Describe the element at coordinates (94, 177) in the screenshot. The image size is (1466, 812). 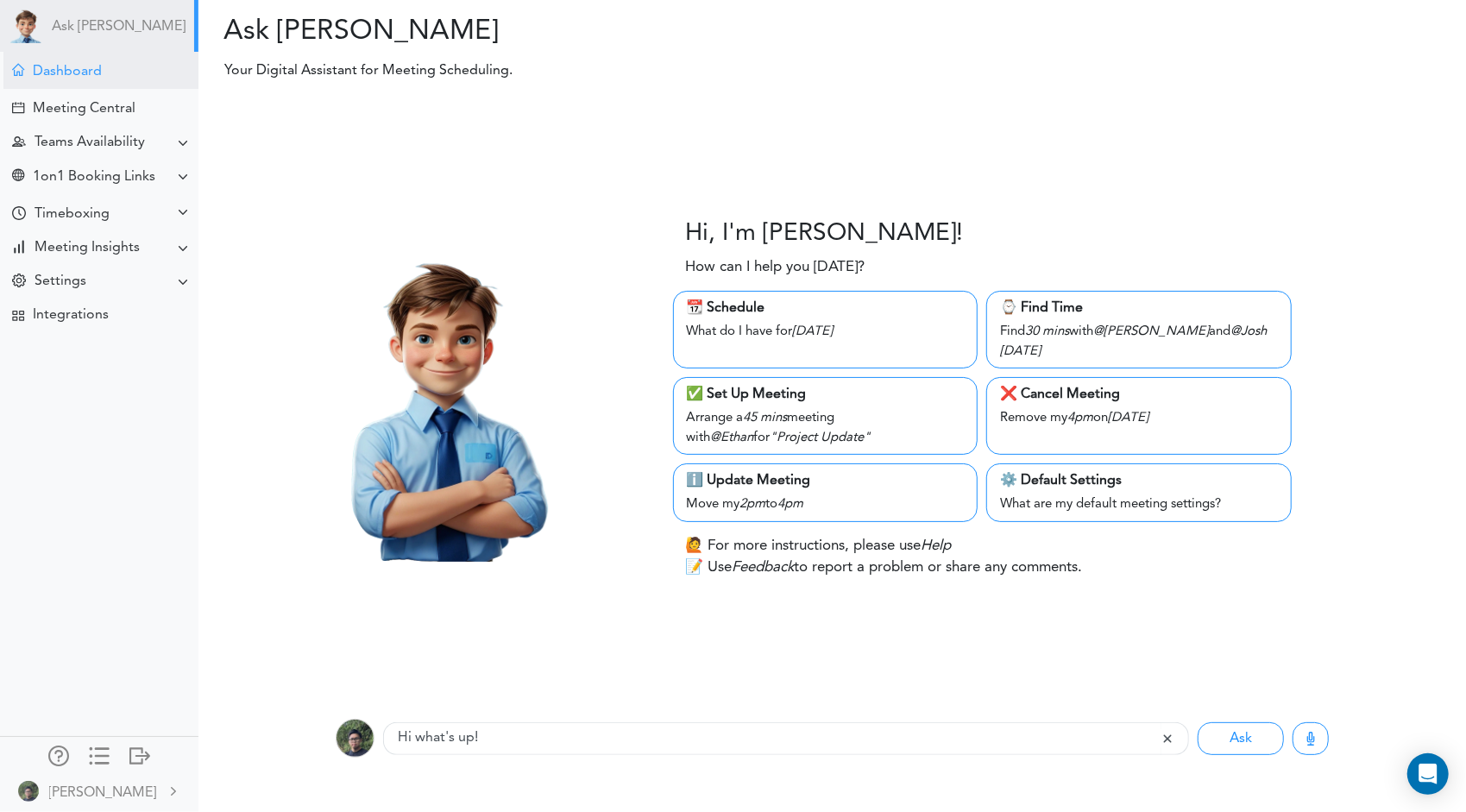
I see `div: 1on1 Booking Links` at that location.